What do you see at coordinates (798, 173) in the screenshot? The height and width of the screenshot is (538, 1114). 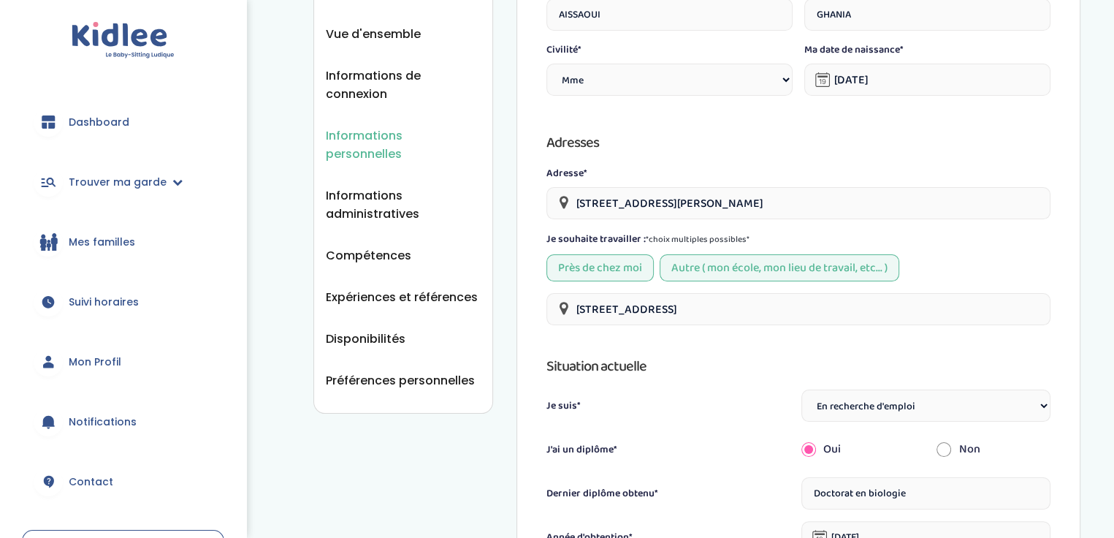 I see `label: Adresse*` at bounding box center [798, 173].